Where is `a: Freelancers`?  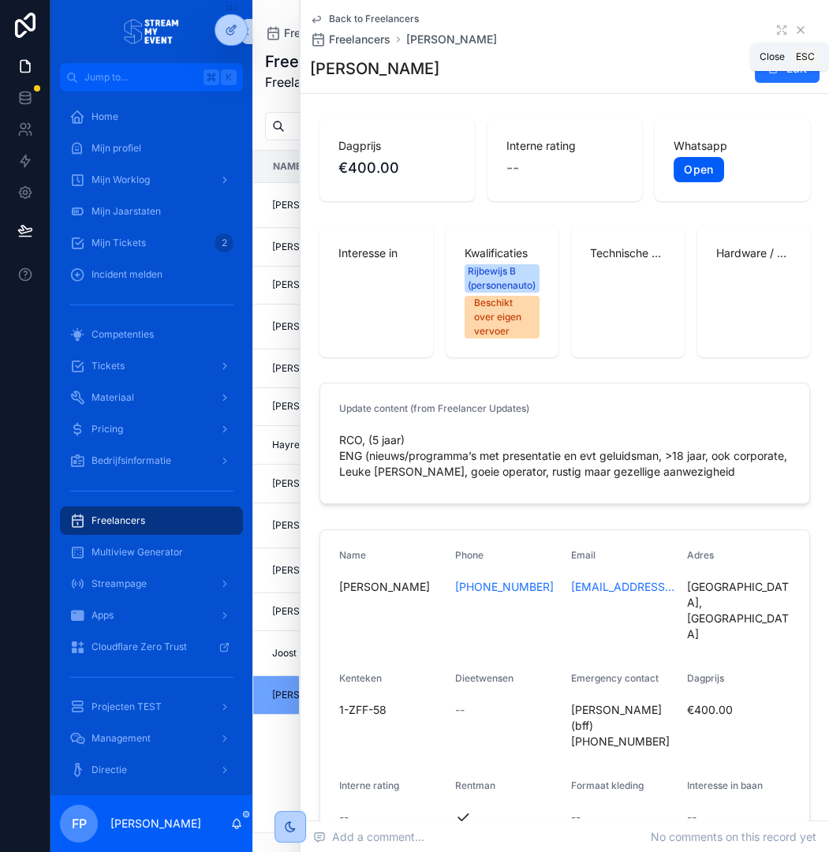
a: Freelancers is located at coordinates (350, 39).